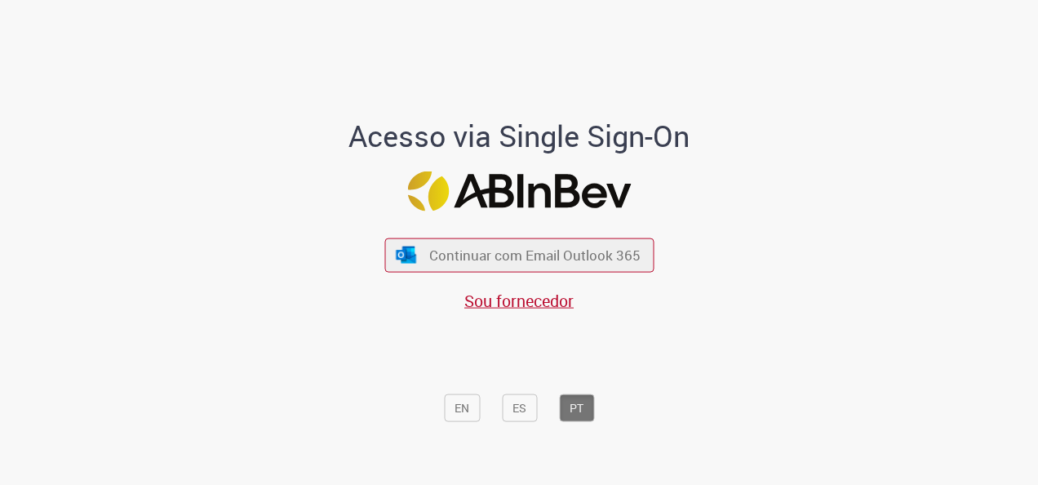 The image size is (1038, 485). What do you see at coordinates (519, 191) in the screenshot?
I see `img: Logo ABInBev` at bounding box center [519, 191].